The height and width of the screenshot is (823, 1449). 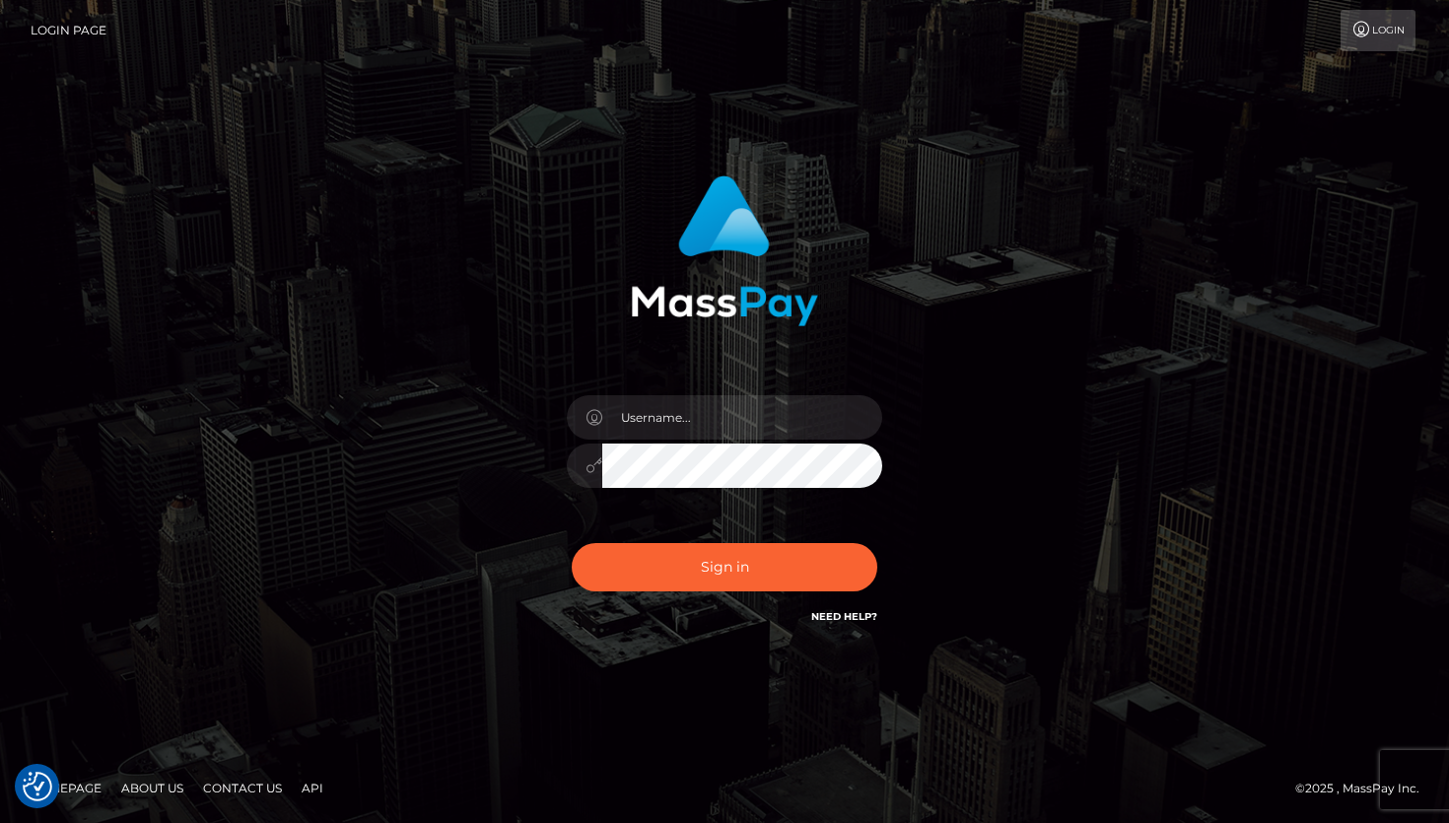 What do you see at coordinates (742, 417) in the screenshot?
I see `input: Username...` at bounding box center [742, 417].